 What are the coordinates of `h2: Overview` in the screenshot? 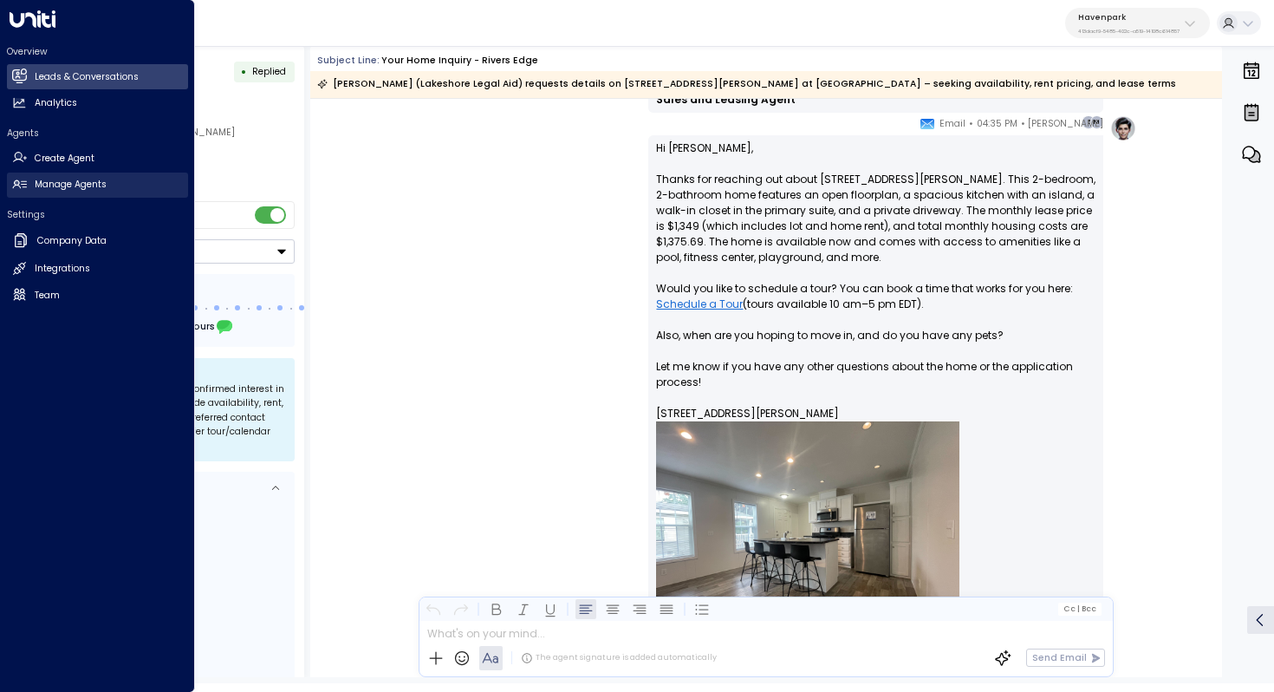 It's located at (97, 51).